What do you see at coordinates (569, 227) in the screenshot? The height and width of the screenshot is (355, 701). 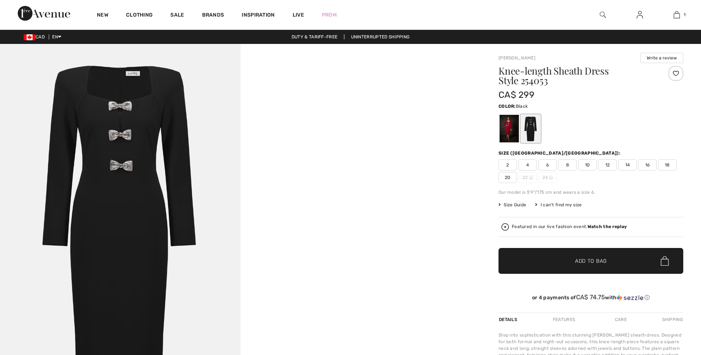 I see `div: Featured in our live fashion event.` at bounding box center [569, 227].